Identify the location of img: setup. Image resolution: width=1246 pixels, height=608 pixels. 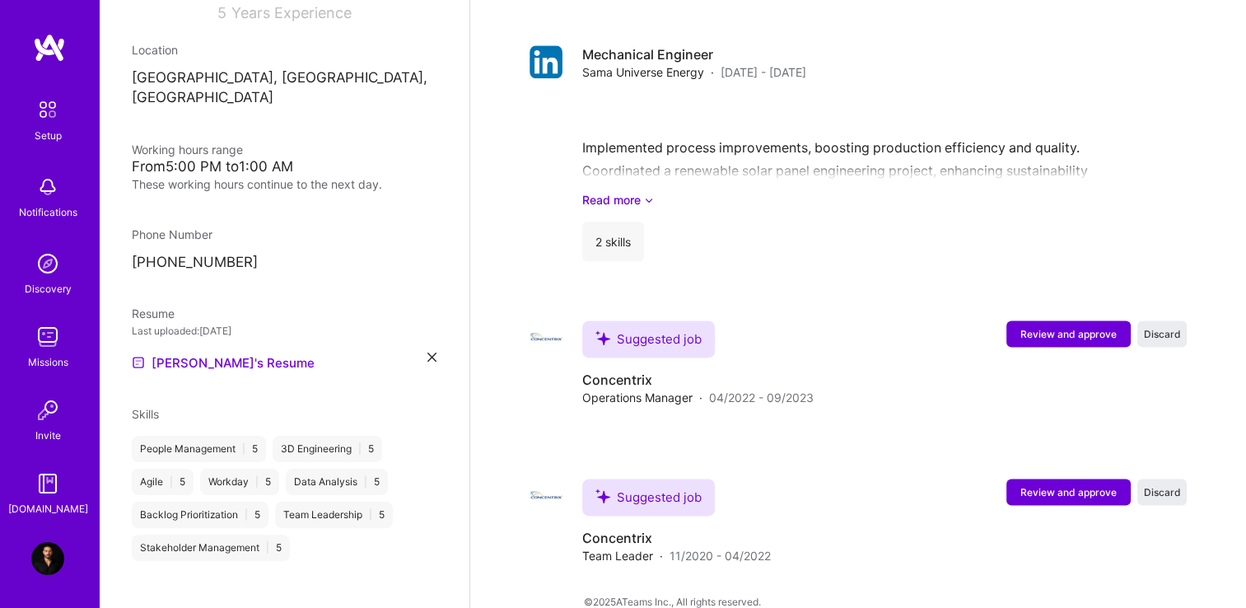
(48, 110).